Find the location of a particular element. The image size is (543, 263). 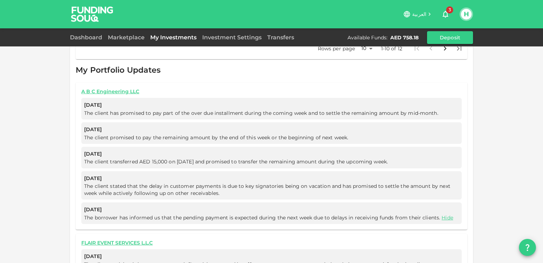

p: Rows per page is located at coordinates (337, 48).